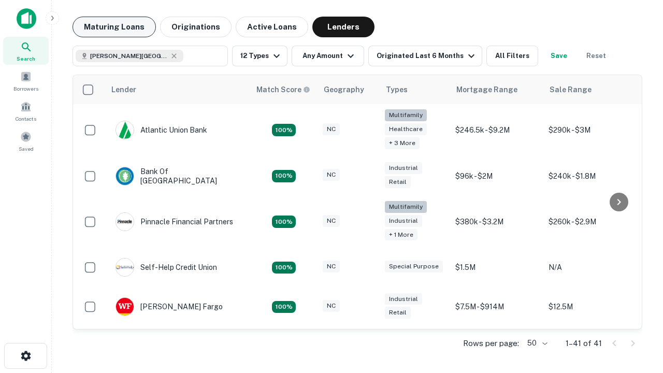 The height and width of the screenshot is (373, 663). I want to click on button: Reset, so click(596, 56).